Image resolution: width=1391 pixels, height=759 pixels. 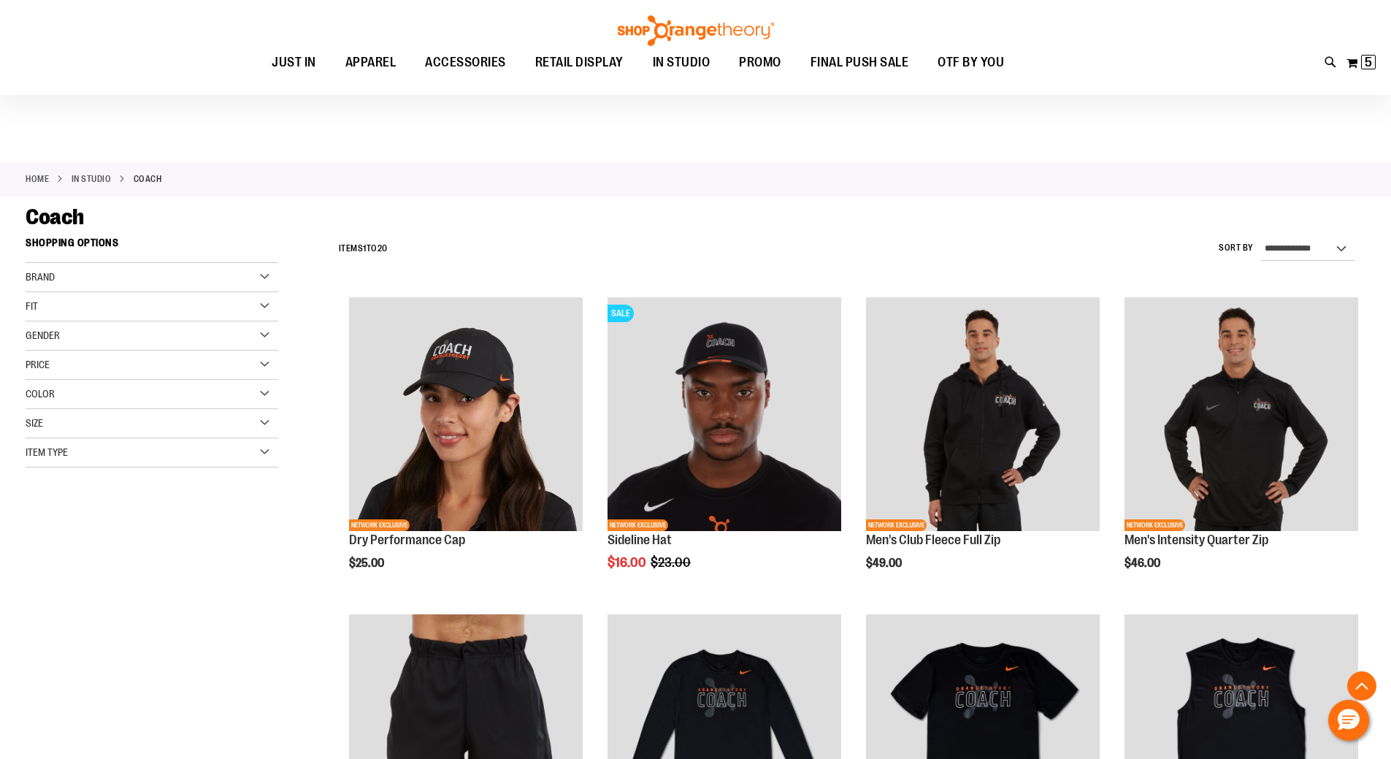 What do you see at coordinates (465, 63) in the screenshot?
I see `a: ACCESSORIES` at bounding box center [465, 63].